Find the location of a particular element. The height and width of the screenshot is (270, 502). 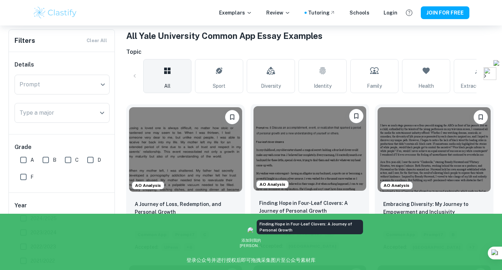

a: Tutoring is located at coordinates (321, 13).